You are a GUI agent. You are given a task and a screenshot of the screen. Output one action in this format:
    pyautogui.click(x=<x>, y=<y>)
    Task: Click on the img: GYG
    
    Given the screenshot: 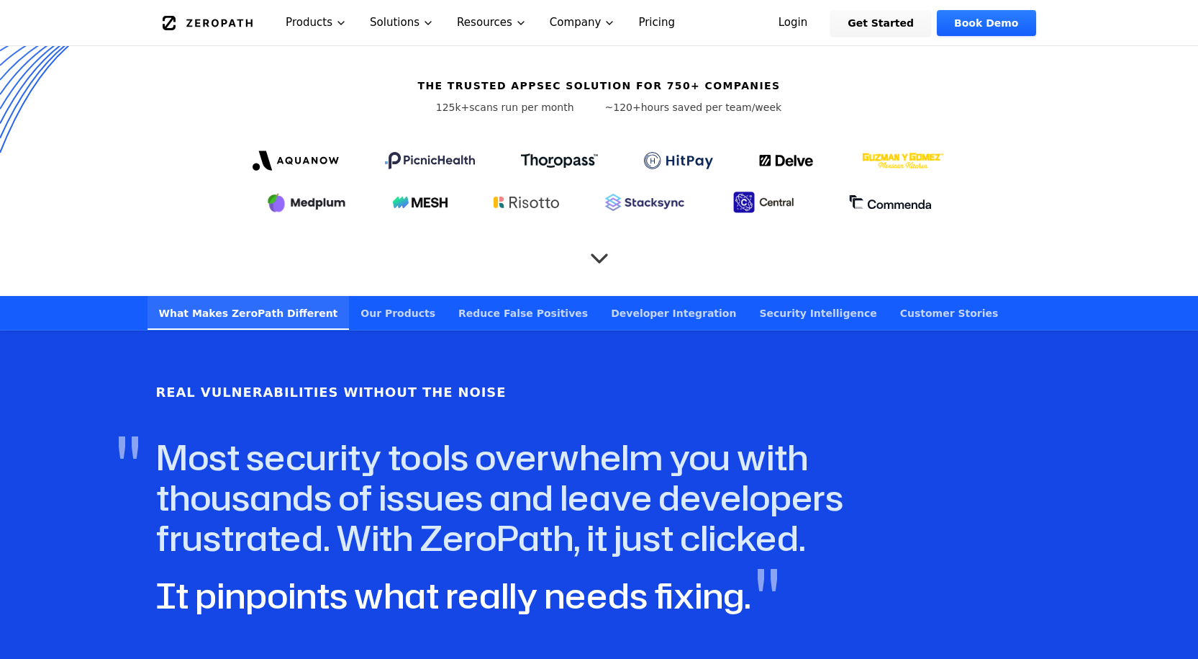 What is the action you would take?
    pyautogui.click(x=903, y=160)
    